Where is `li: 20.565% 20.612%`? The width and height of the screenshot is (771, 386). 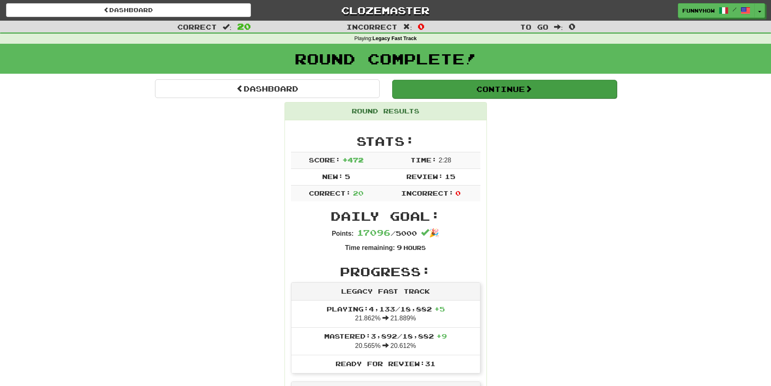
li: 20.565% 20.612% is located at coordinates (386, 341).